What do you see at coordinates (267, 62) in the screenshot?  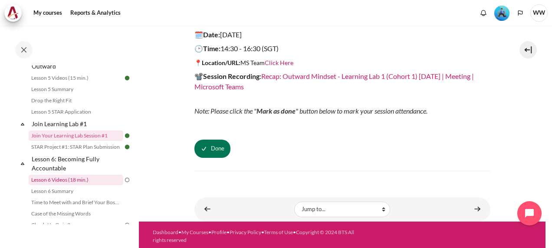 I see `span: MS Team` at bounding box center [267, 62].